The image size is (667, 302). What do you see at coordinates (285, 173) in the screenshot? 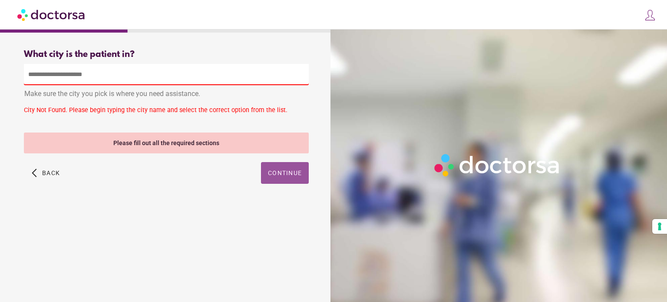
I see `span: Continue` at bounding box center [285, 173].